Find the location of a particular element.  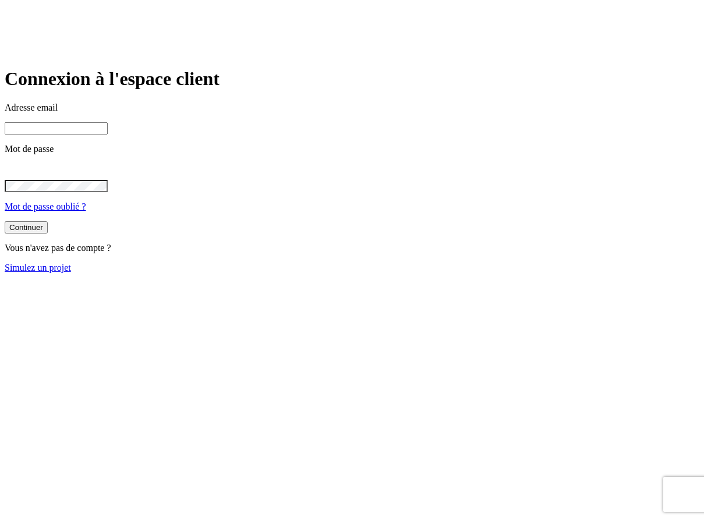

div: Continuer is located at coordinates (26, 227).